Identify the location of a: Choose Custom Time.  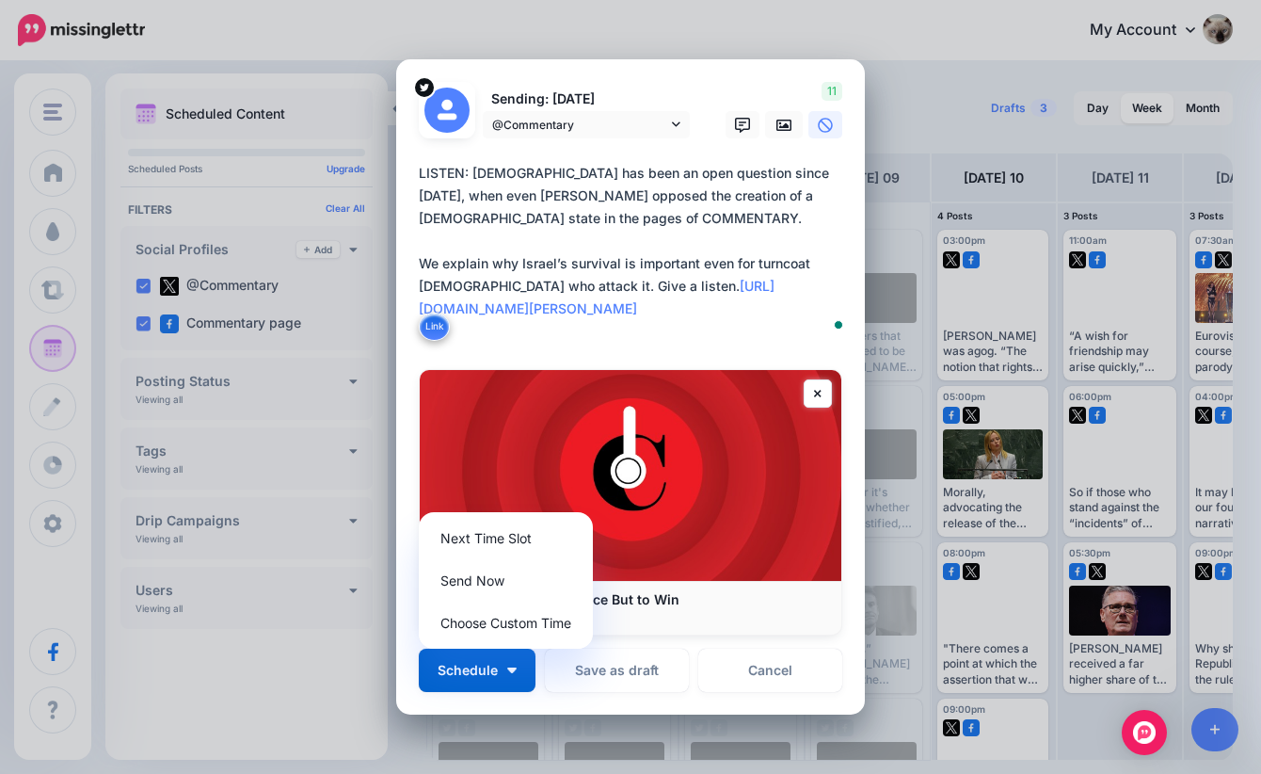
(505, 622).